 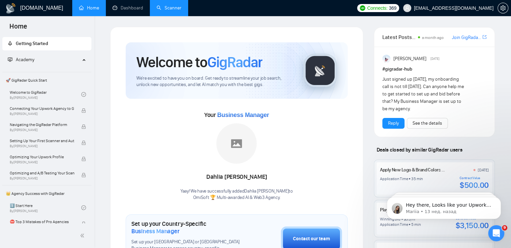 What do you see at coordinates (235, 62) in the screenshot?
I see `span: GigRadar` at bounding box center [235, 62].